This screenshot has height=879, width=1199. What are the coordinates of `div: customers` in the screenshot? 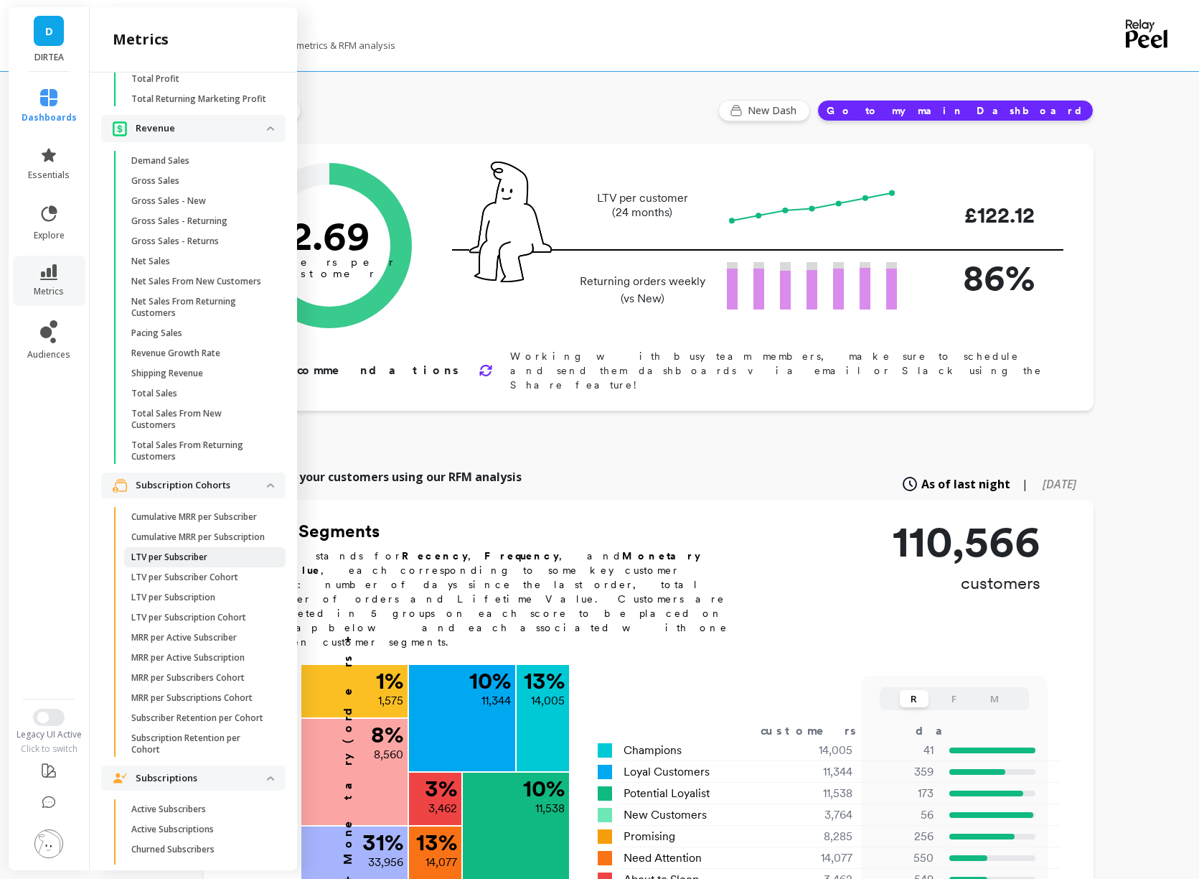 It's located at (819, 731).